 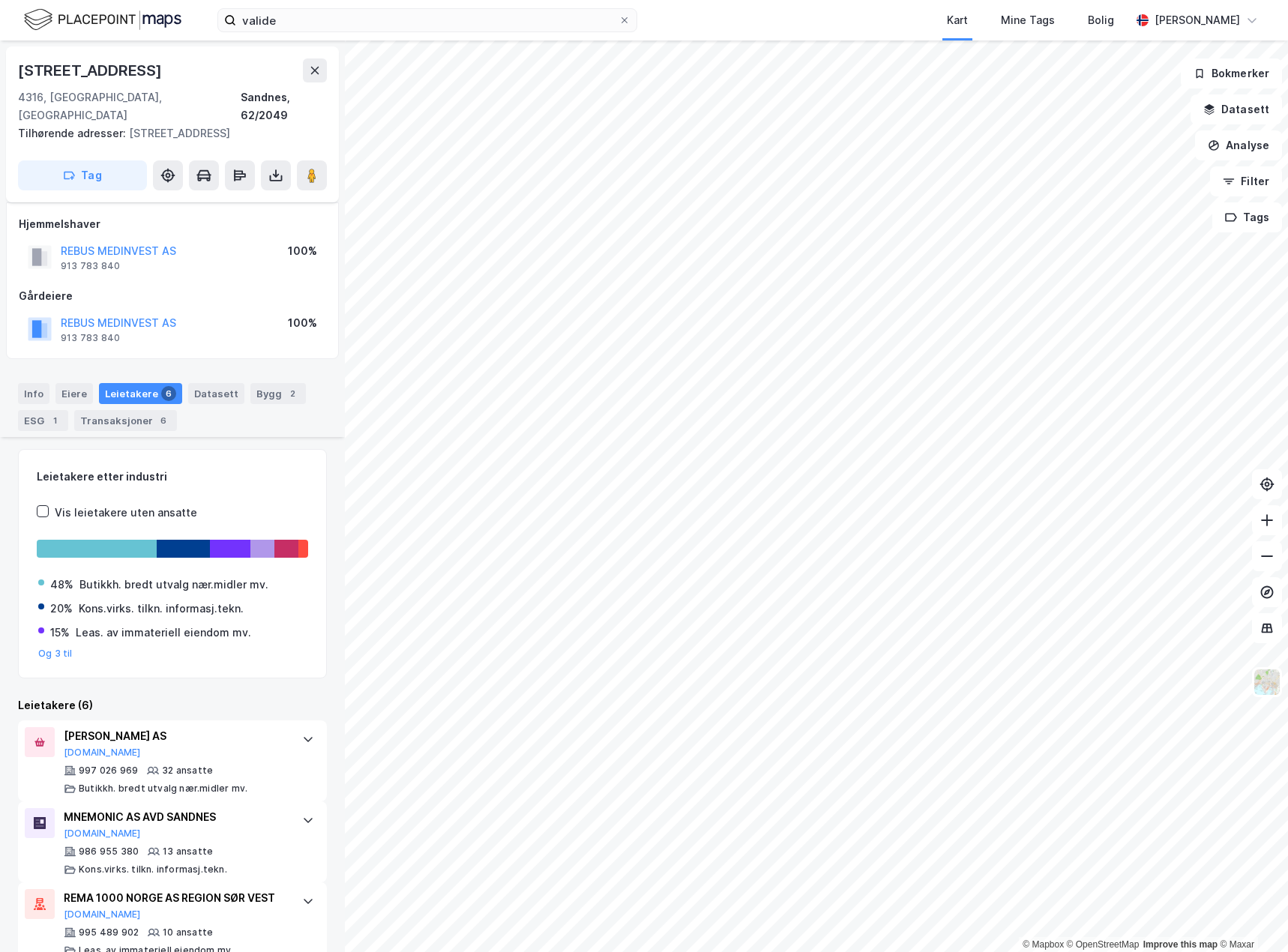 I want to click on div: Leas. av immateriell eiendom mv., so click(x=163, y=633).